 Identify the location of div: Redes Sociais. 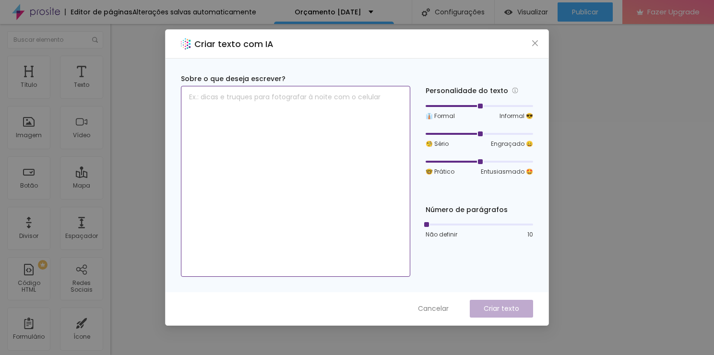
(81, 286).